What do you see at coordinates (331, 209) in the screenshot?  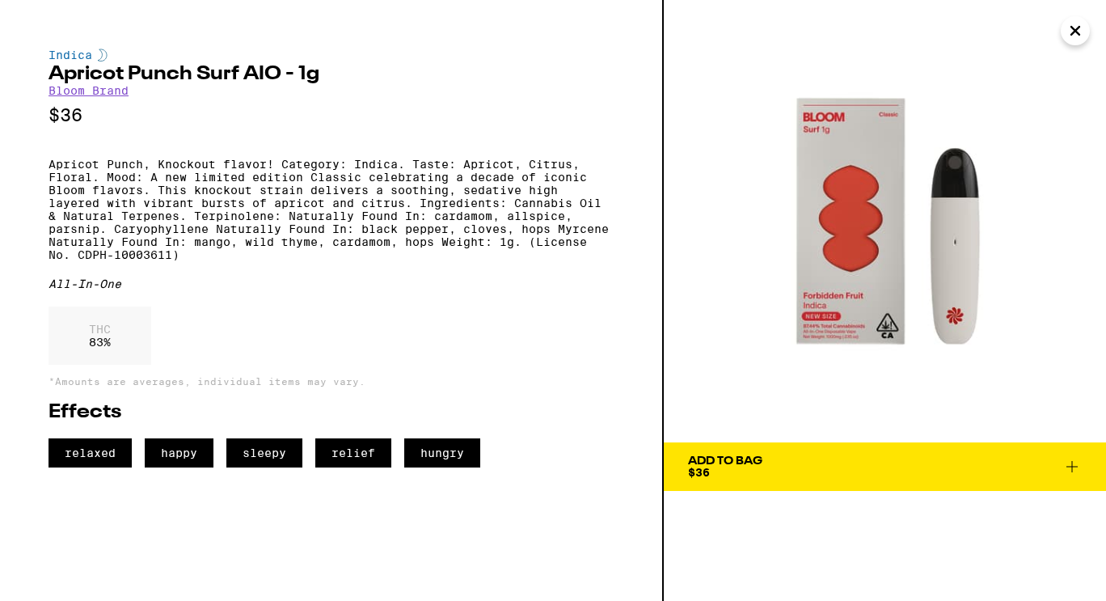 I see `p: Apricot Punch, Knockout flavor! Category: Indica. Taste: Apricot, Citrus, Floral. Mood: A new lim...` at bounding box center [331, 209].